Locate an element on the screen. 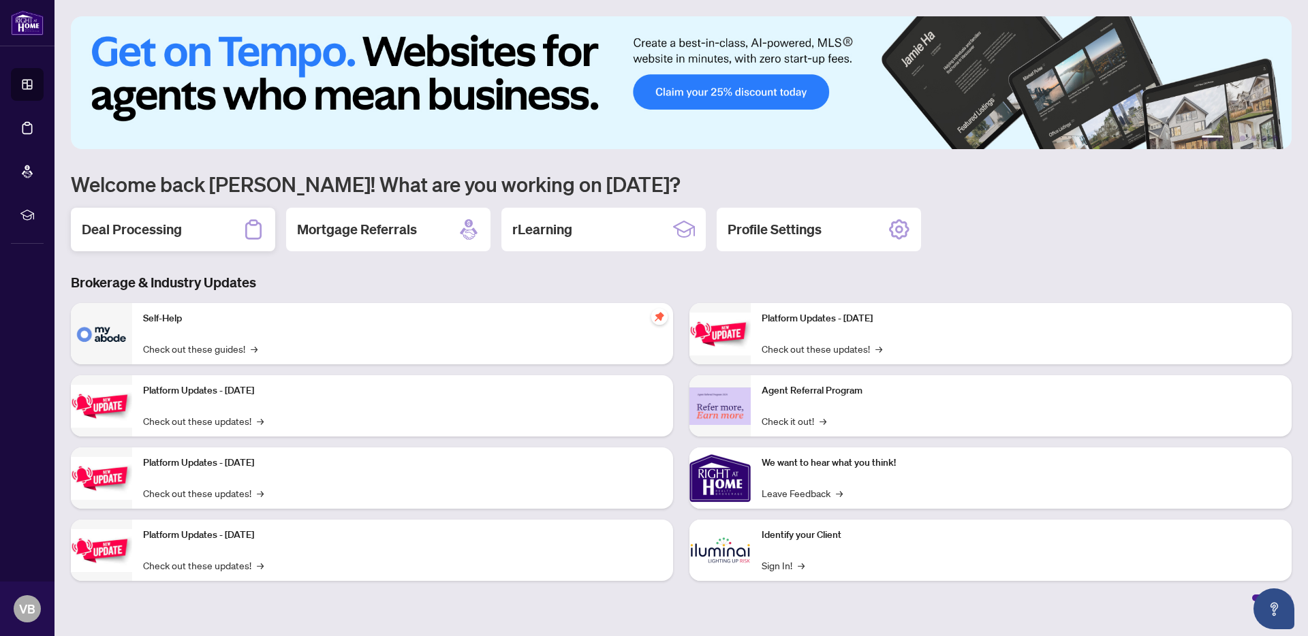  img: Slide 0 is located at coordinates (681, 82).